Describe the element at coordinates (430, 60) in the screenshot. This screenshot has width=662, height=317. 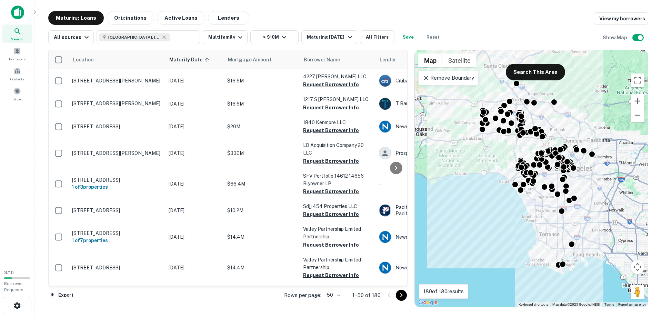
I see `th: Lender` at that location.